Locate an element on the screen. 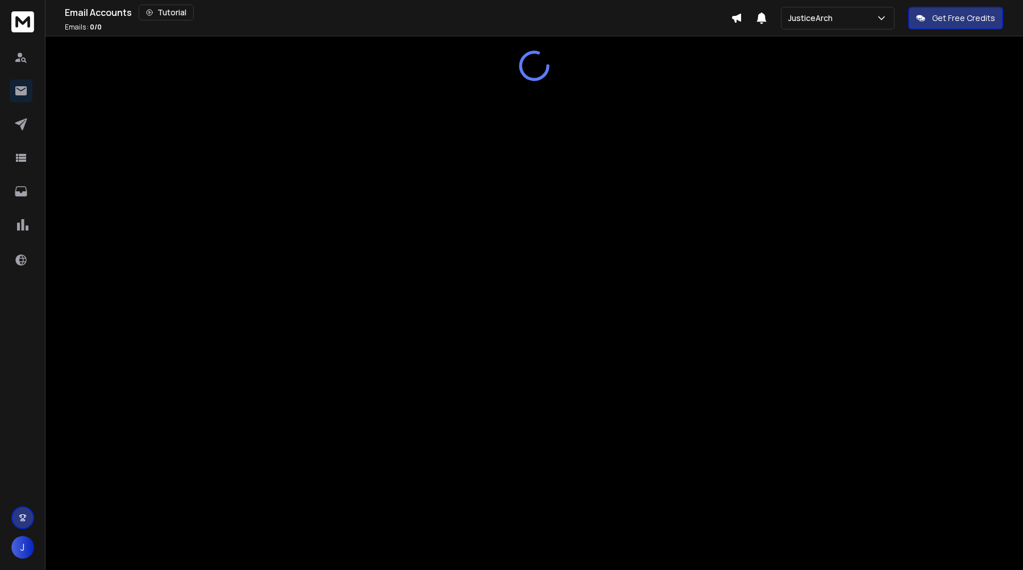 This screenshot has height=570, width=1023. button: J is located at coordinates (23, 548).